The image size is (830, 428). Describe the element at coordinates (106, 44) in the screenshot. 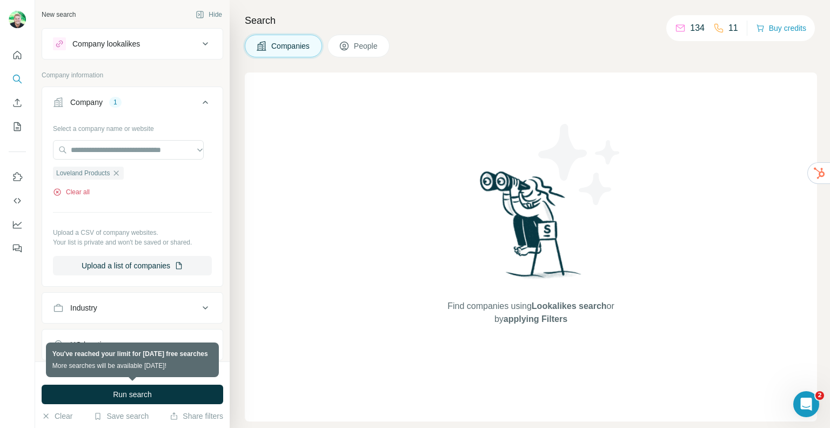

I see `div: Company lookalikes` at that location.